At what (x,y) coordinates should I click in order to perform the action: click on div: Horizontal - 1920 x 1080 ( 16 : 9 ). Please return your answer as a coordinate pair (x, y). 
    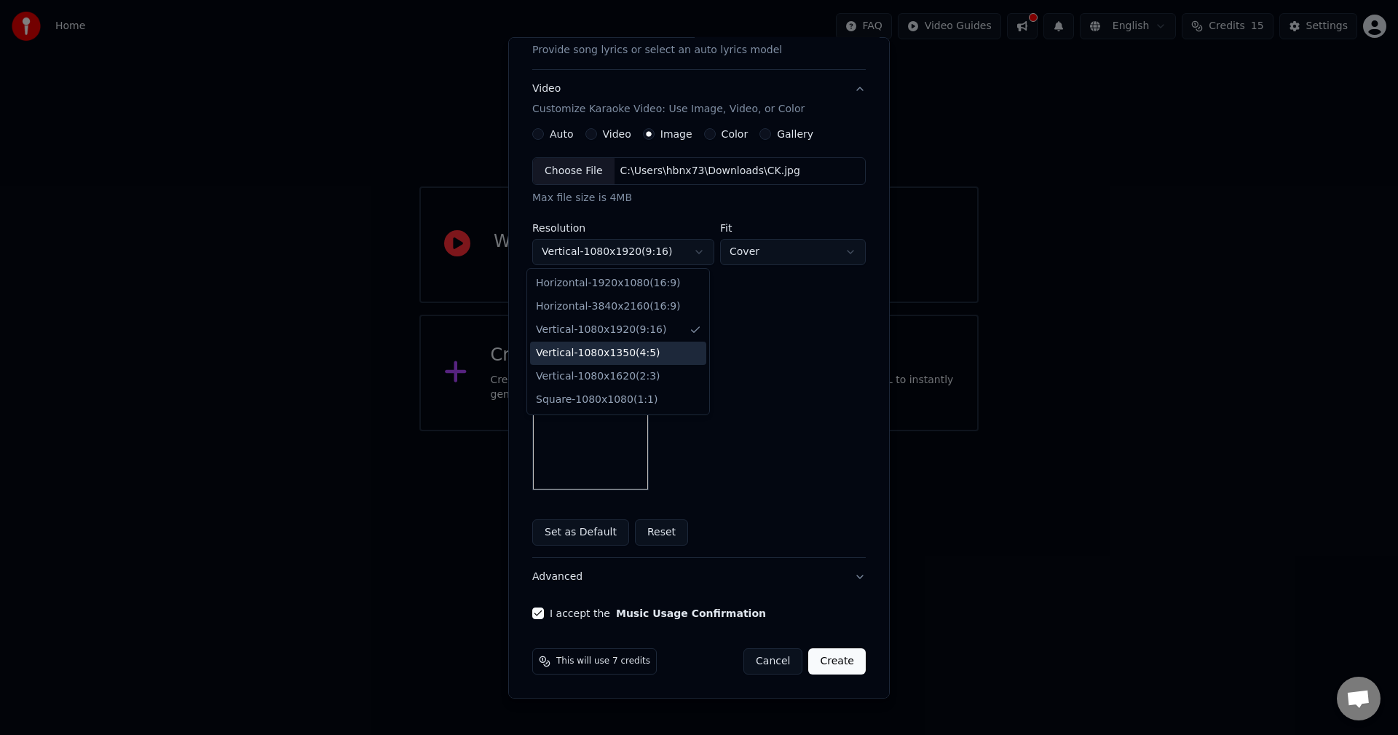
    Looking at the image, I should click on (608, 283).